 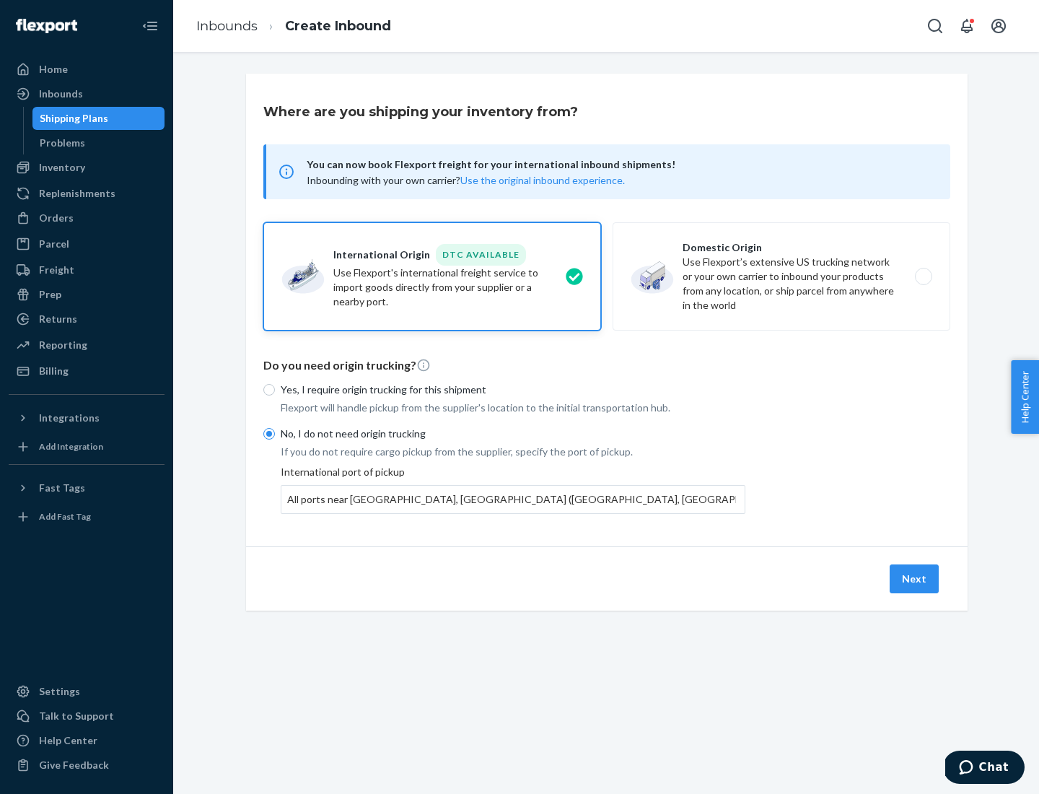 I want to click on h3: Where are you shipping your inventory from?, so click(x=421, y=112).